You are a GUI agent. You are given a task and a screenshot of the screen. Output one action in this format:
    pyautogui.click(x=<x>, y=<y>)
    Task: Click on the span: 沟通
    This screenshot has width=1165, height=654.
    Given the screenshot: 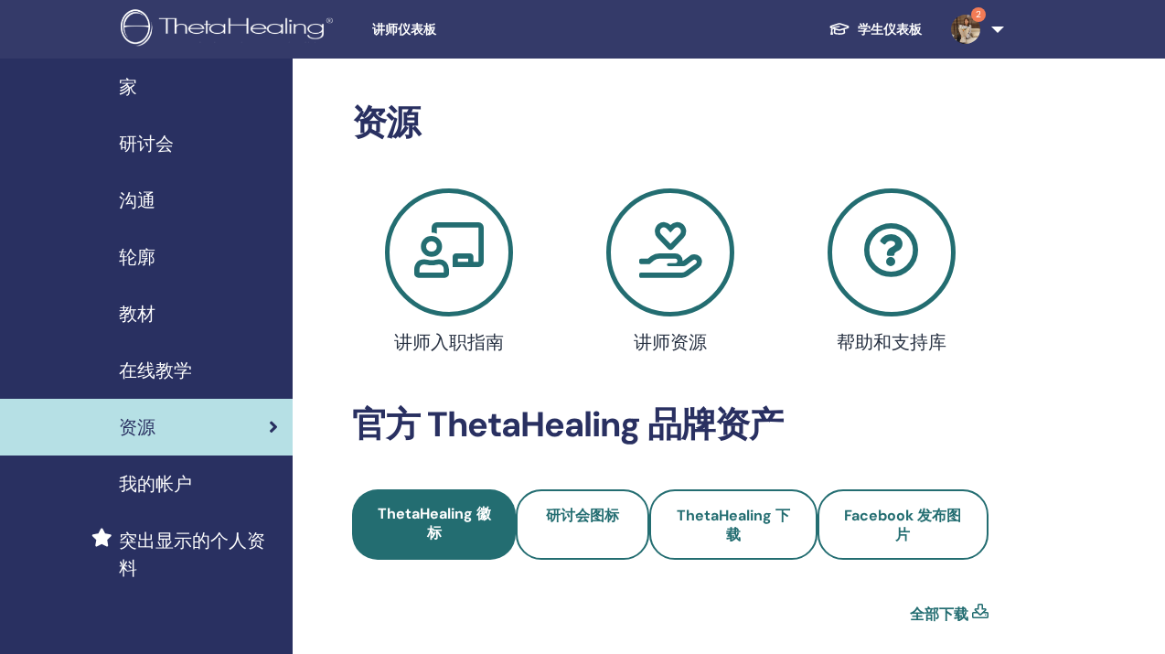 What is the action you would take?
    pyautogui.click(x=137, y=200)
    